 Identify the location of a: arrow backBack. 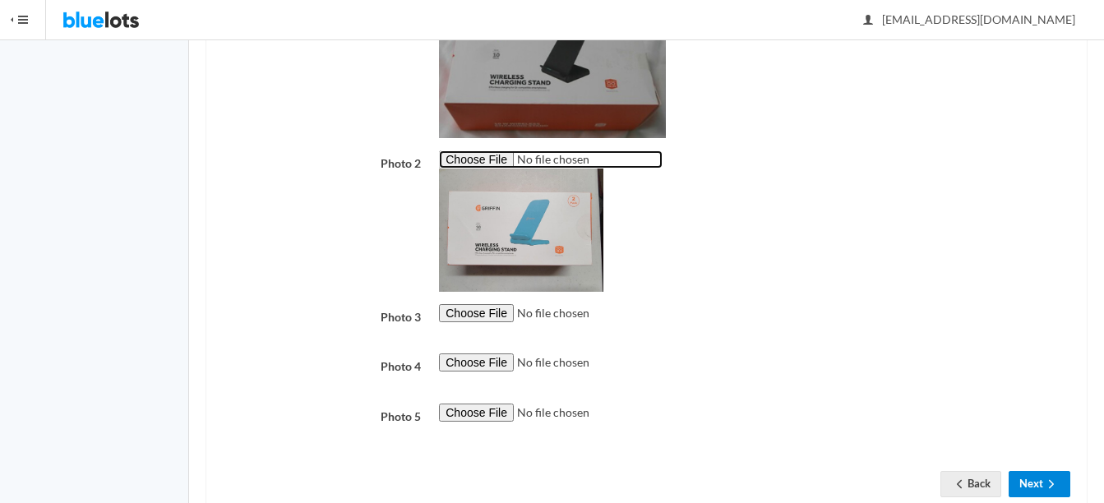
(971, 483).